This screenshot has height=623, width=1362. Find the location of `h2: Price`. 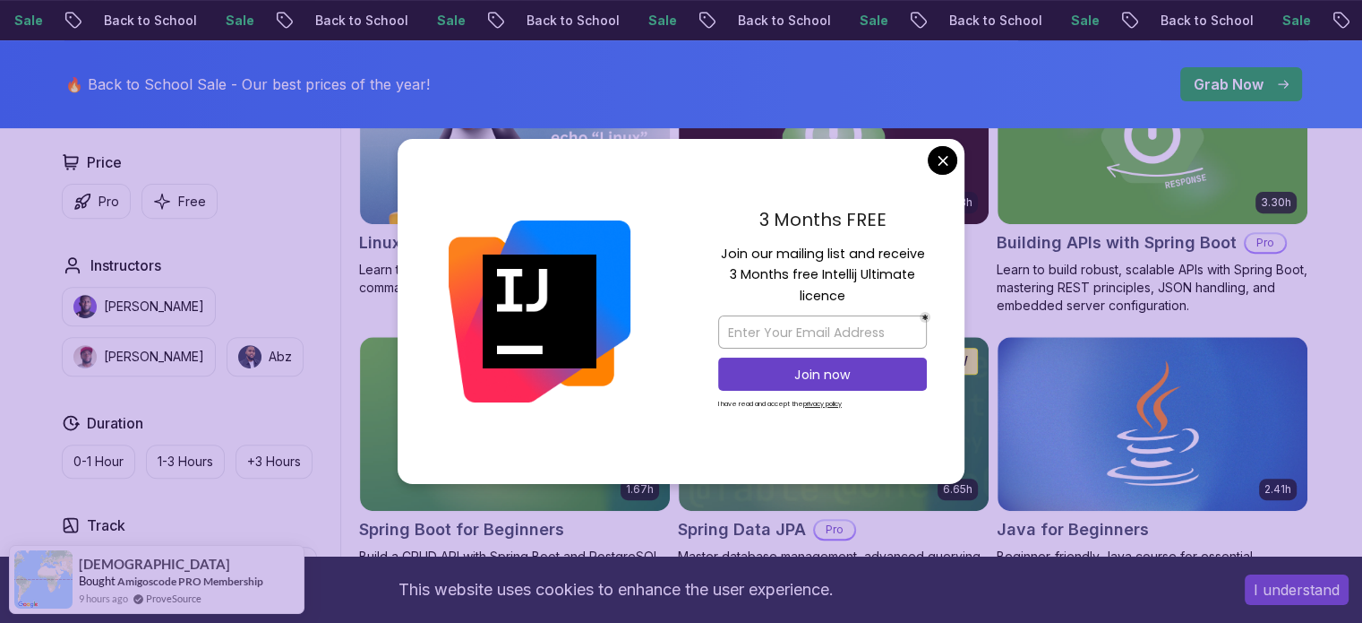

h2: Price is located at coordinates (104, 162).